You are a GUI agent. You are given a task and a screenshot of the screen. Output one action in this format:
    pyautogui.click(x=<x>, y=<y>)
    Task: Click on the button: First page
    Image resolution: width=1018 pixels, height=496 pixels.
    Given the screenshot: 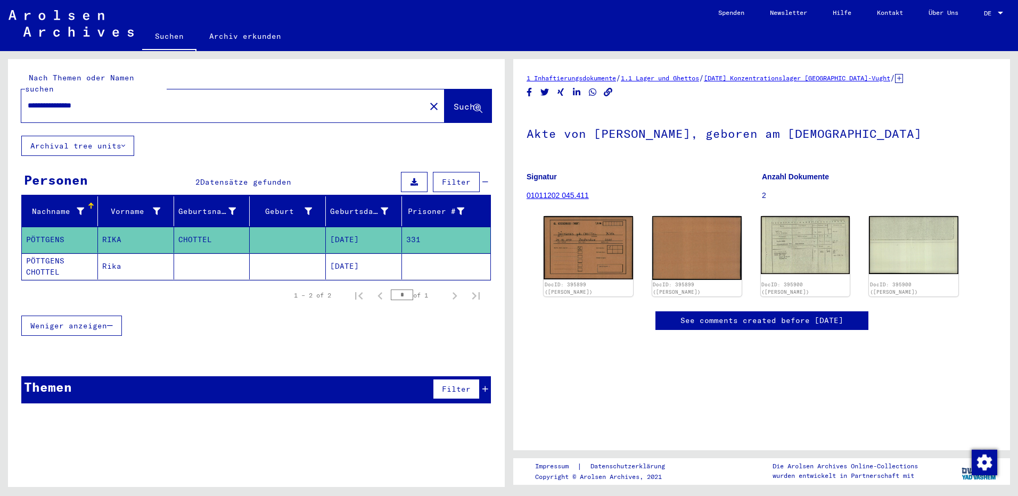 What is the action you would take?
    pyautogui.click(x=359, y=296)
    